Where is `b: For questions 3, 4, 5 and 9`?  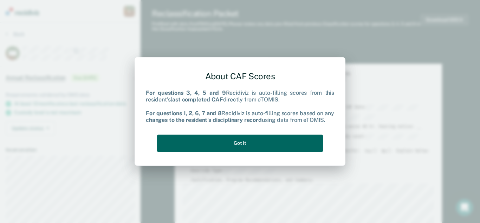
b: For questions 3, 4, 5 and 9 is located at coordinates (186, 93).